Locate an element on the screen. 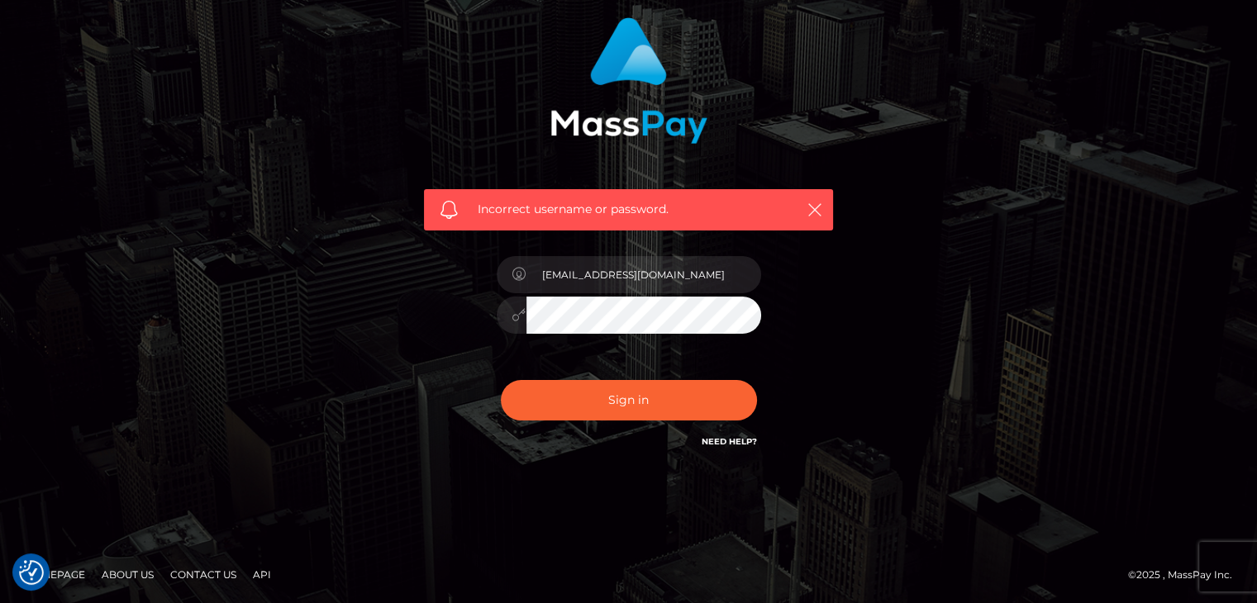  button: Sign in is located at coordinates (629, 400).